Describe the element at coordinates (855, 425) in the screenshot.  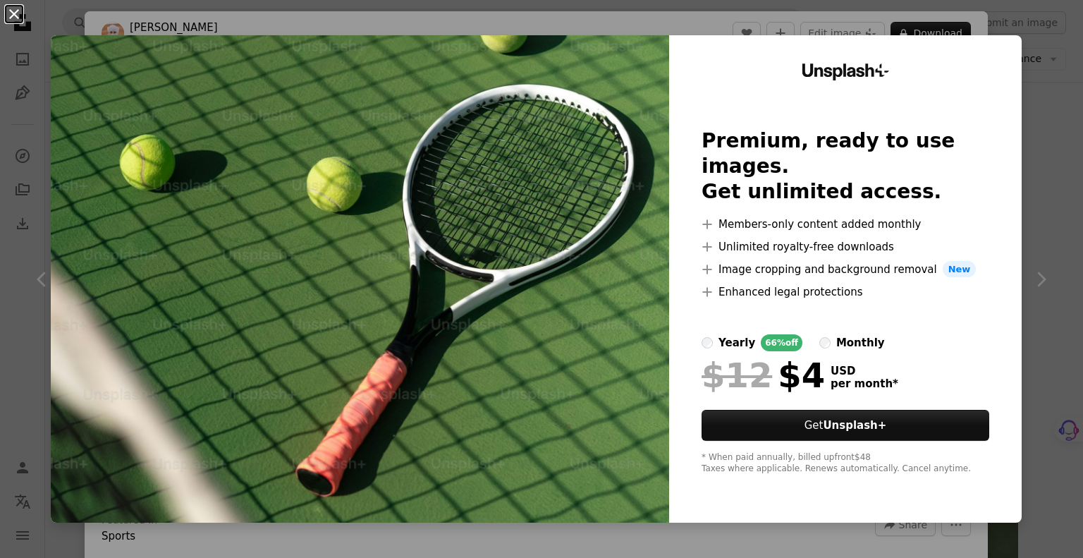
I see `strong: Unsplash+` at that location.